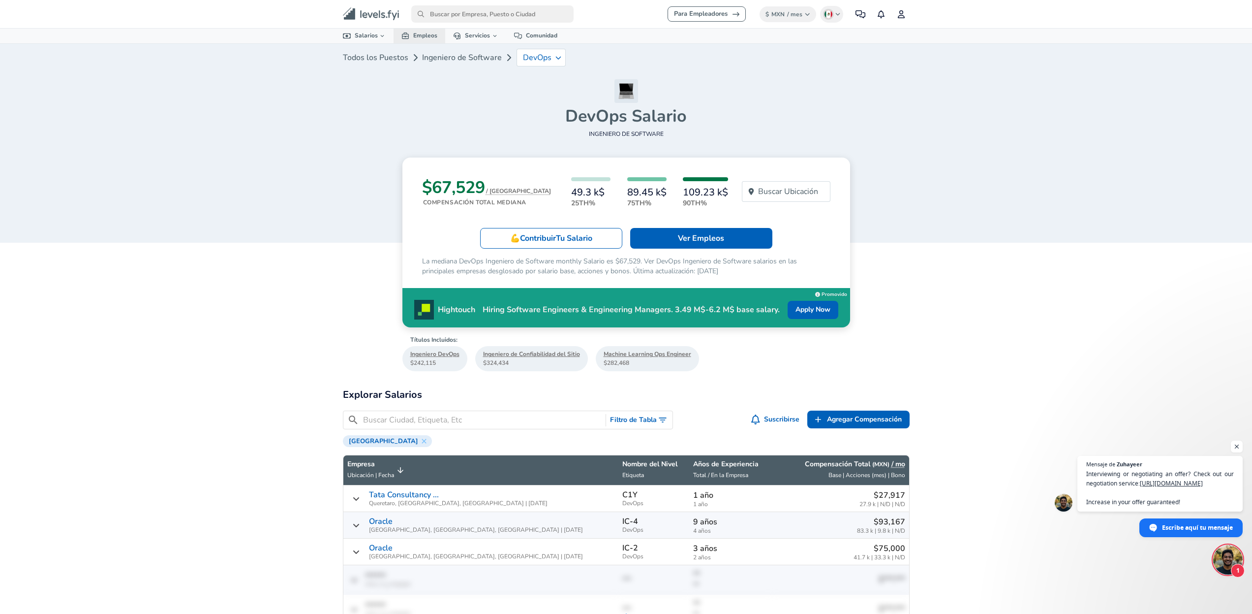  Describe the element at coordinates (630, 495) in the screenshot. I see `p: C1Y` at that location.